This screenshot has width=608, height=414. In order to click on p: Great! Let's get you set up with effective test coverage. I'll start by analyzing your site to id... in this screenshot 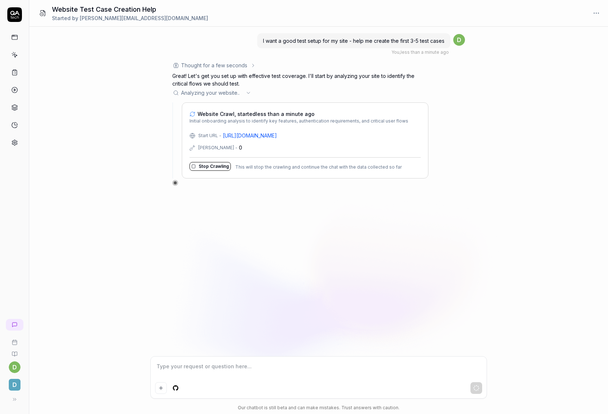, I will do `click(300, 80)`.